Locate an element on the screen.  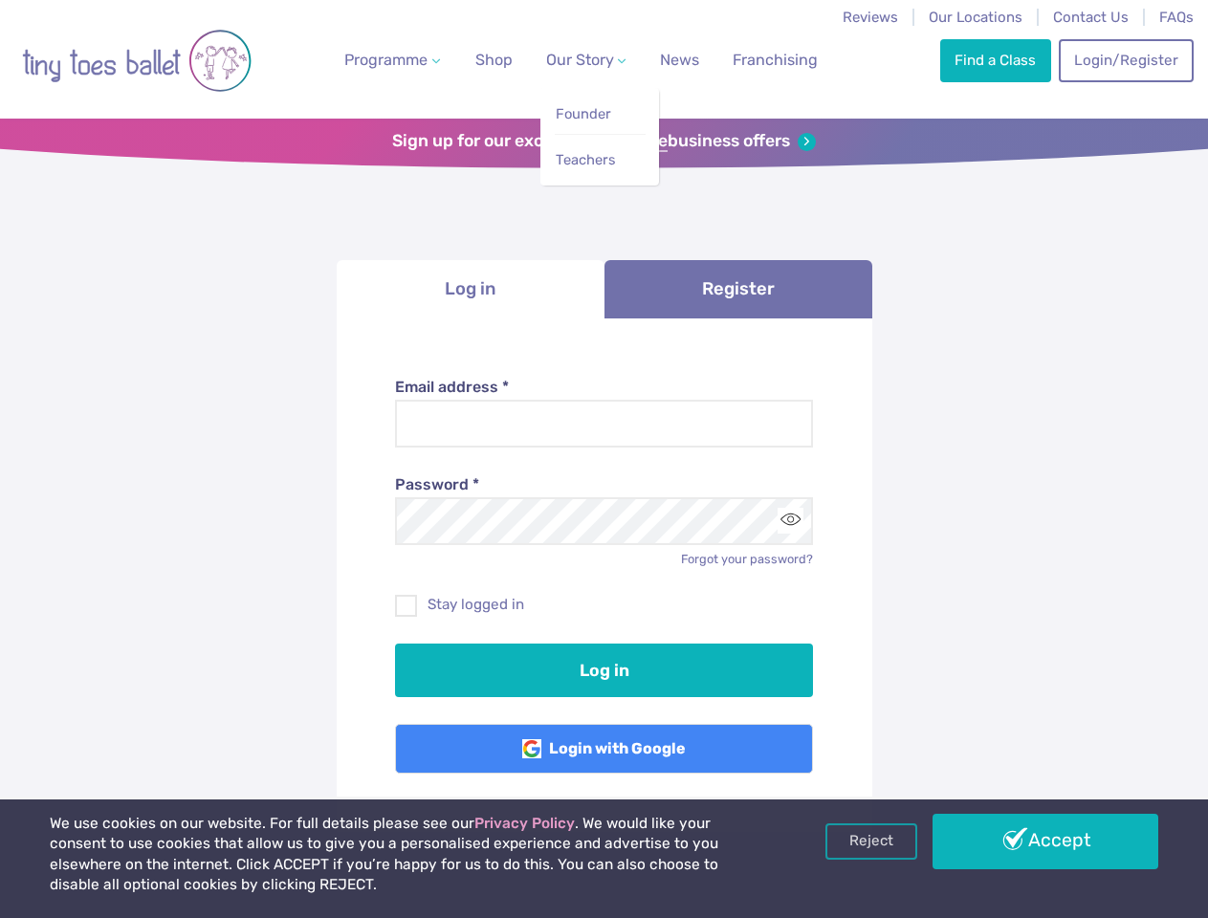
span: Reviews is located at coordinates (871, 17).